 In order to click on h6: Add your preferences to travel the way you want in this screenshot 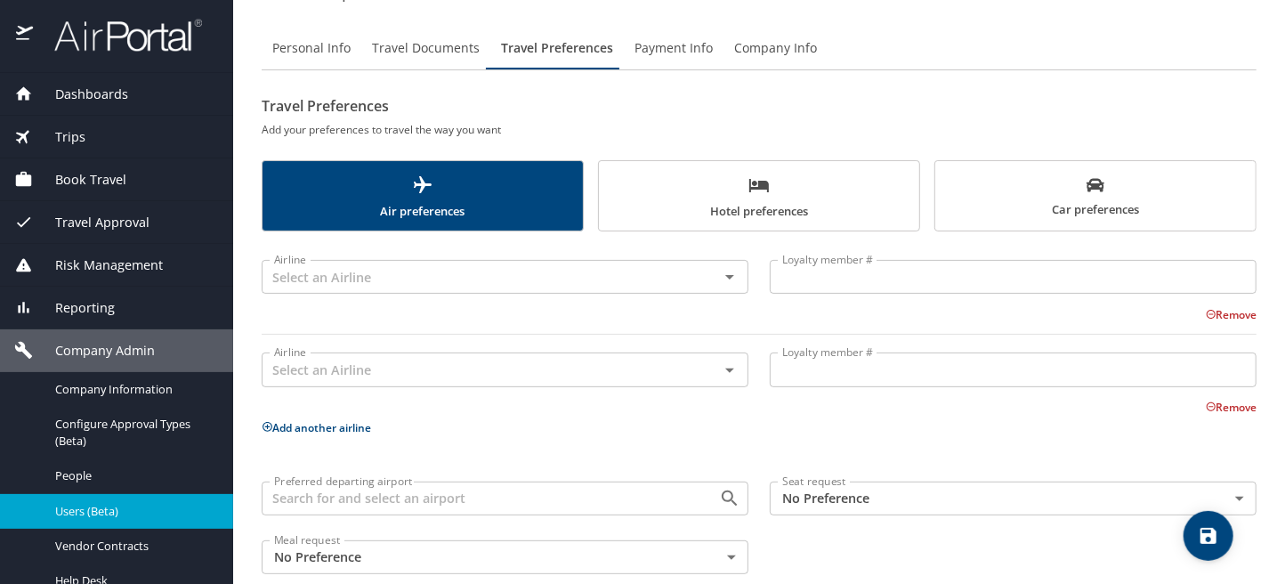, I will do `click(759, 129)`.